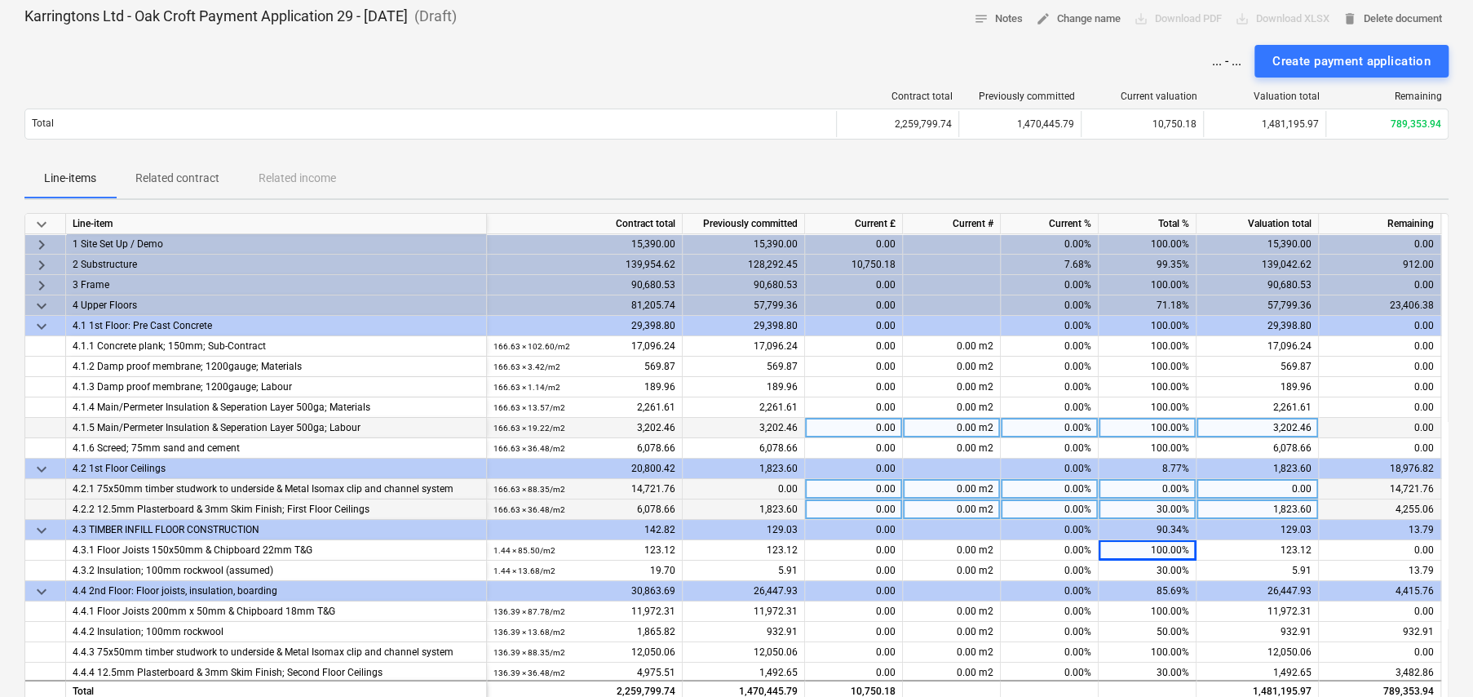 This screenshot has height=697, width=1473. I want to click on div: 4.2.2 12.5mm Plasterboard & 3mm Skim Finish; First Floor Ceilings, so click(276, 509).